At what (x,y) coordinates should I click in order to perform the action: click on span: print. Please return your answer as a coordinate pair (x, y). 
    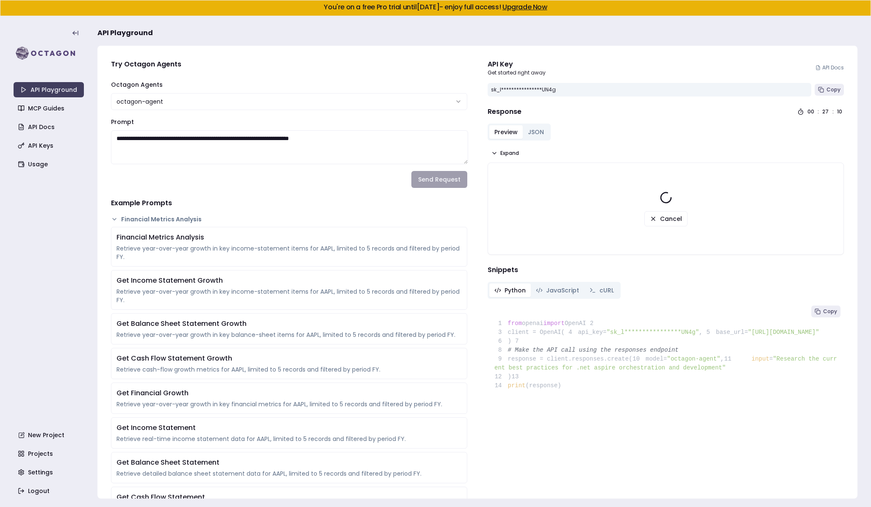
    Looking at the image, I should click on (517, 386).